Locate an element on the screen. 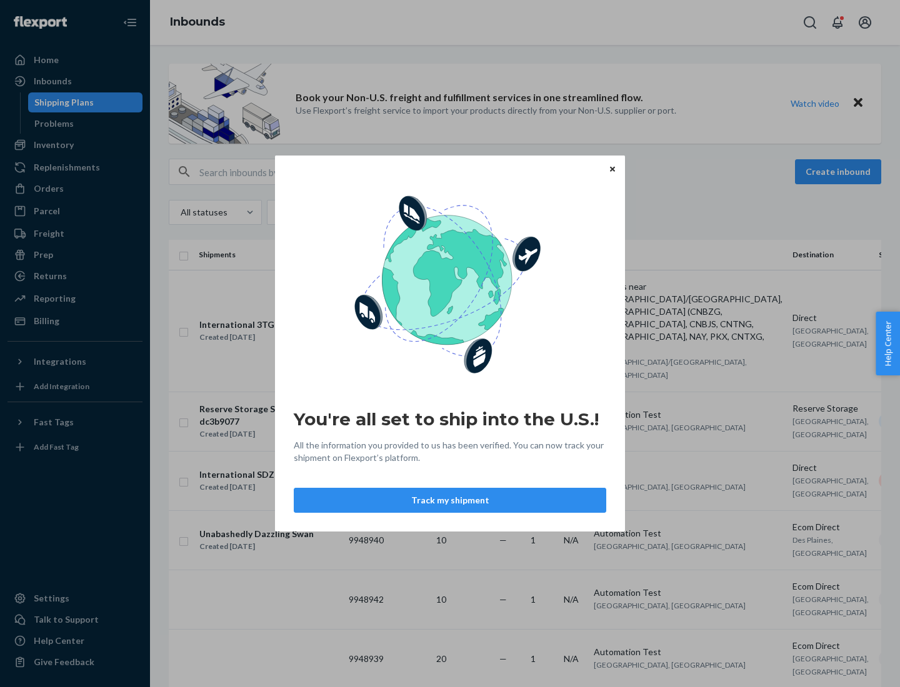 This screenshot has height=687, width=900. h2: You're all set to ship into the U.S.! is located at coordinates (450, 419).